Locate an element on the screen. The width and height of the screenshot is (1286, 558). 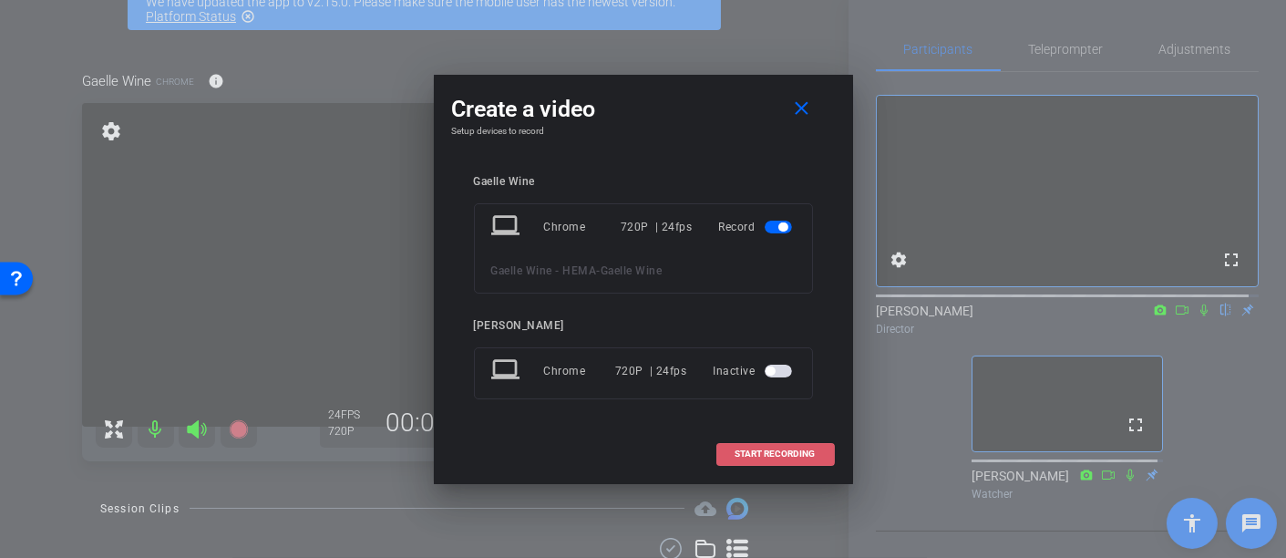
button: START RECORDING is located at coordinates (776, 454).